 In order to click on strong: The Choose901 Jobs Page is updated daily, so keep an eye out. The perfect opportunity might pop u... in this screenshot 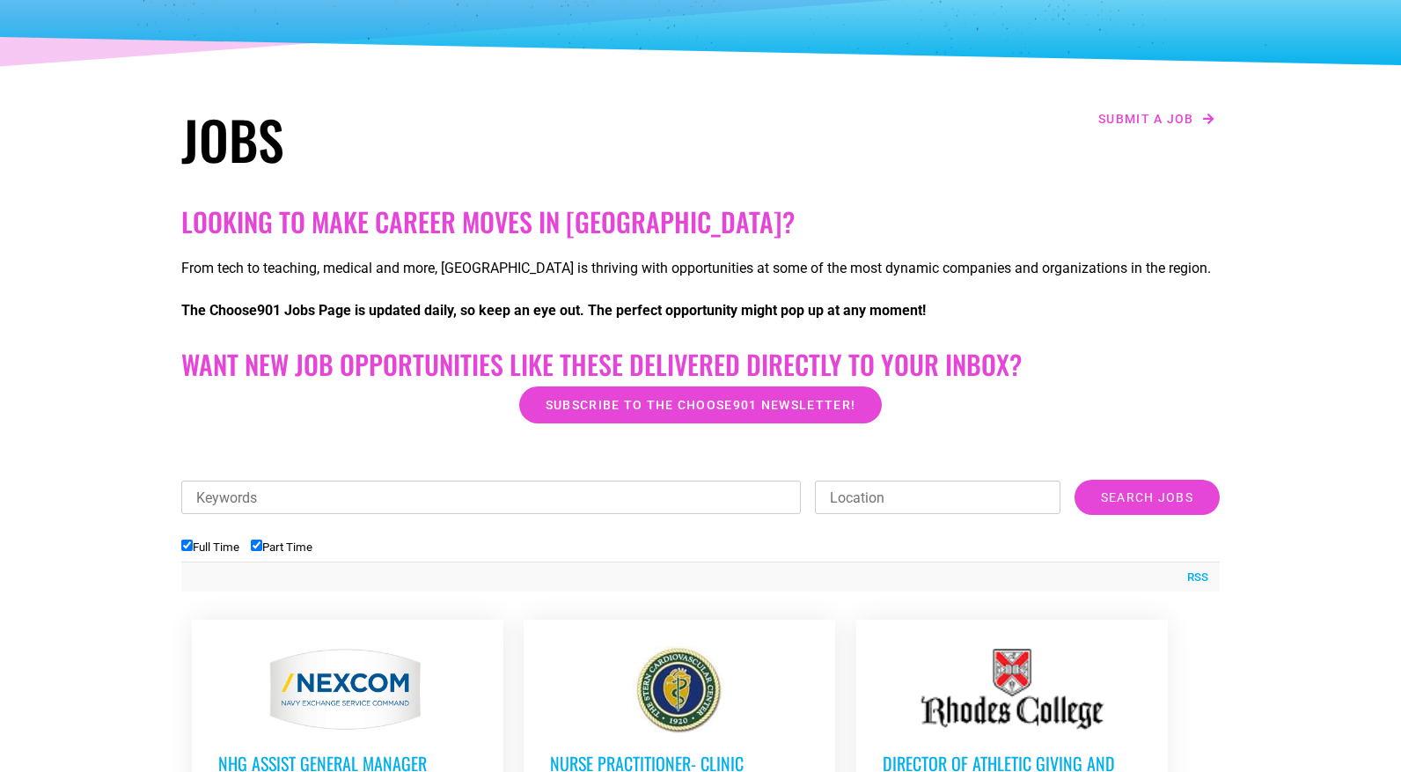, I will do `click(554, 310)`.